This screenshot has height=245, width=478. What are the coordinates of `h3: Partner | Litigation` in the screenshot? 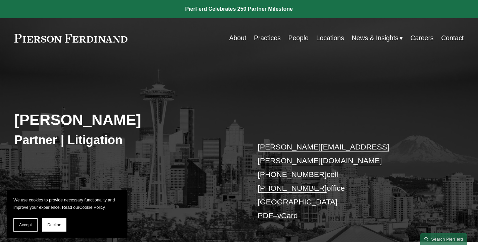 It's located at (127, 140).